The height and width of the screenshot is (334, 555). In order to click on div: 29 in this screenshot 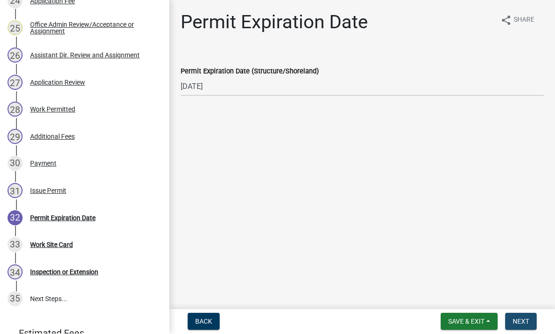, I will do `click(15, 137)`.